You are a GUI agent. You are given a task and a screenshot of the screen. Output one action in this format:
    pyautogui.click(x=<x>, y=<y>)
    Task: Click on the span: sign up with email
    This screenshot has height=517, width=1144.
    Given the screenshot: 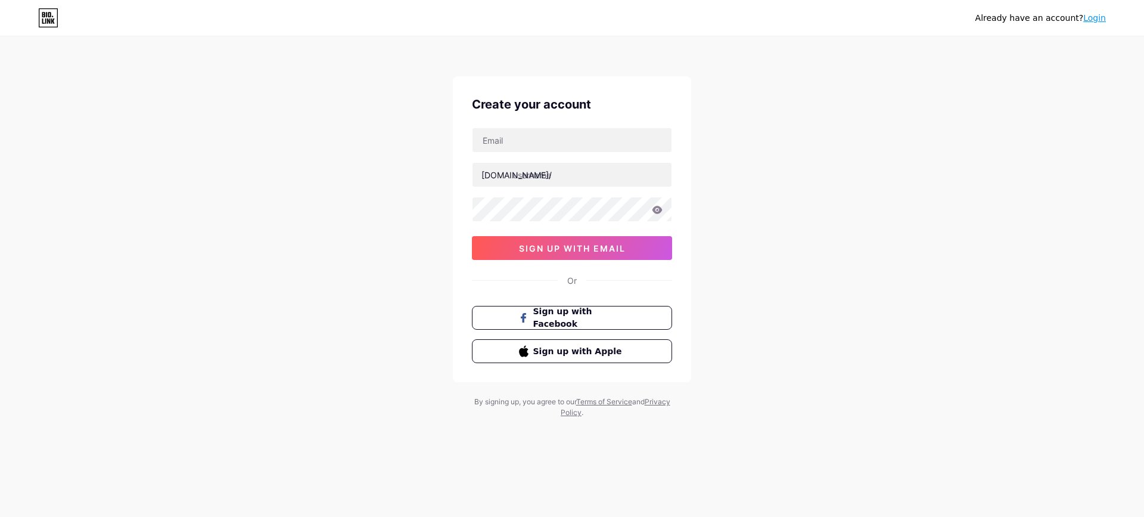 What is the action you would take?
    pyautogui.click(x=572, y=248)
    